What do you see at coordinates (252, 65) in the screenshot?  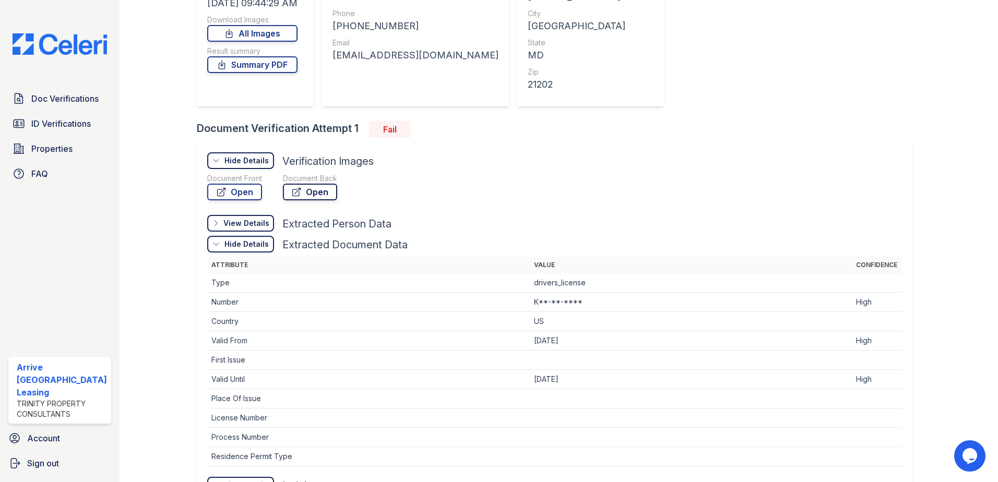 I see `a: Summary PDF` at bounding box center [252, 65].